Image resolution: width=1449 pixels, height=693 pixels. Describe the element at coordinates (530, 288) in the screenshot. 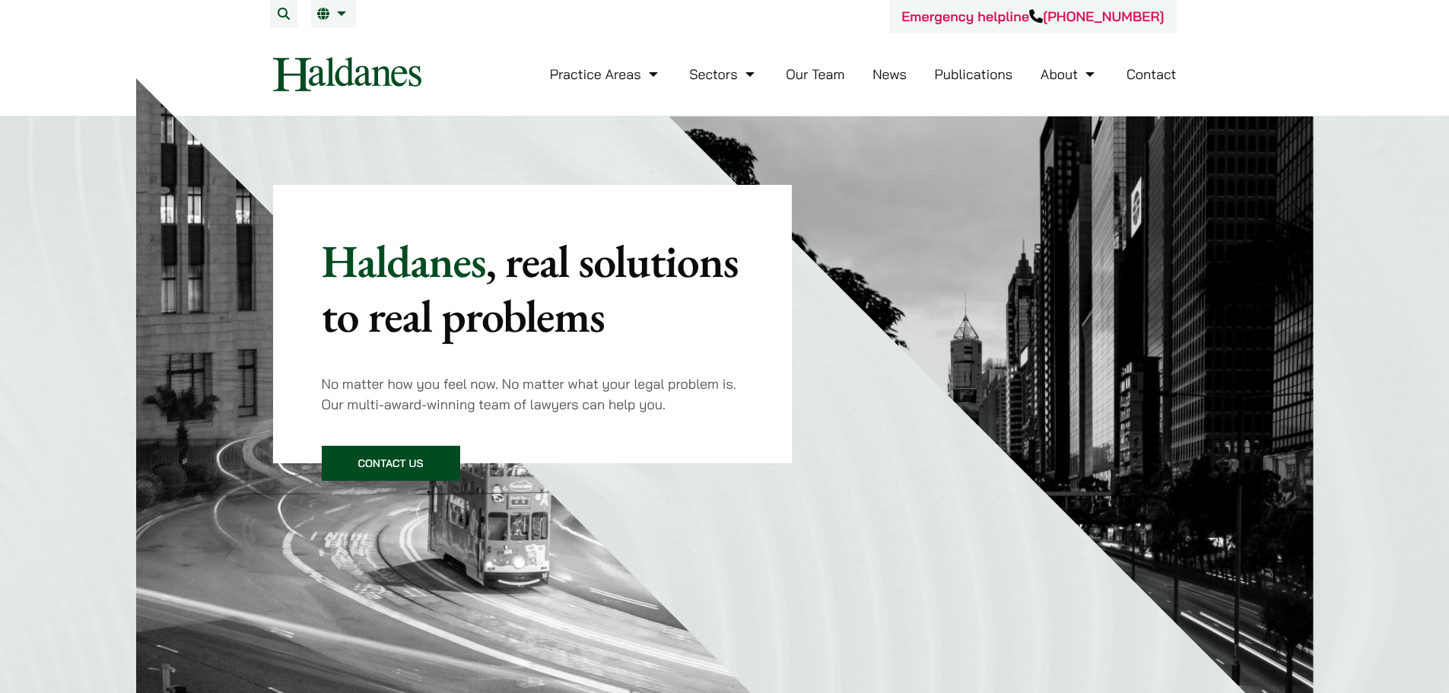

I see `mark: , real solutions to real problems` at that location.